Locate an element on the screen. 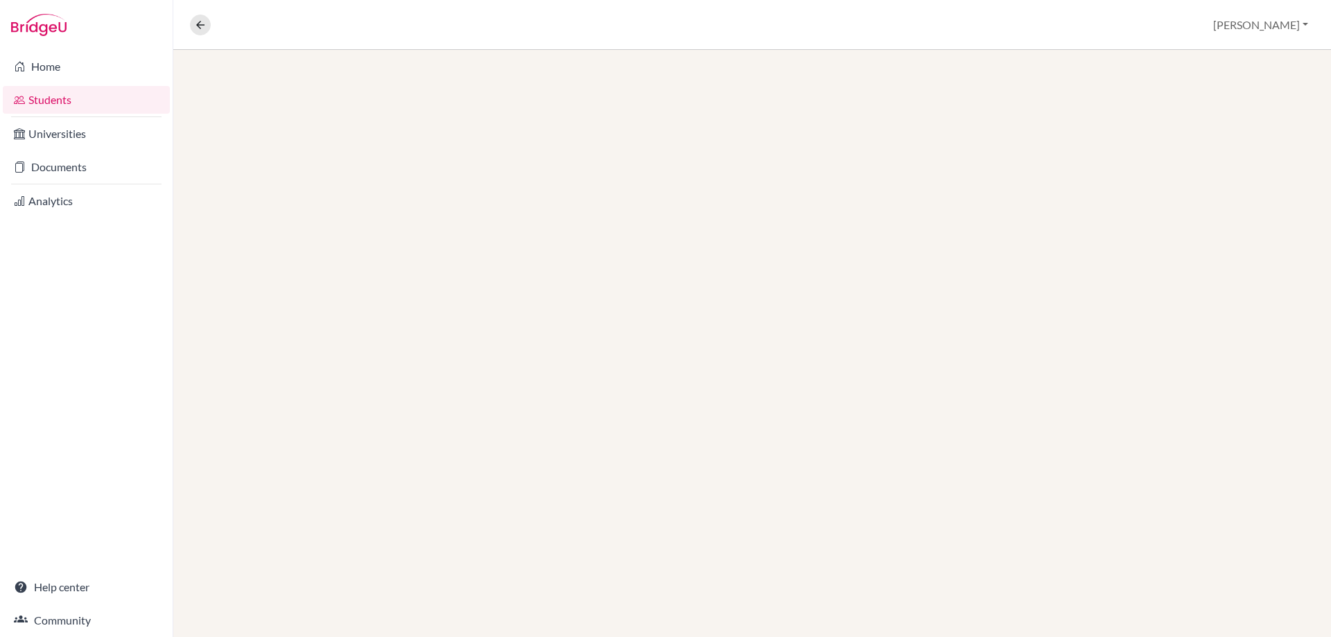  a: Community is located at coordinates (86, 620).